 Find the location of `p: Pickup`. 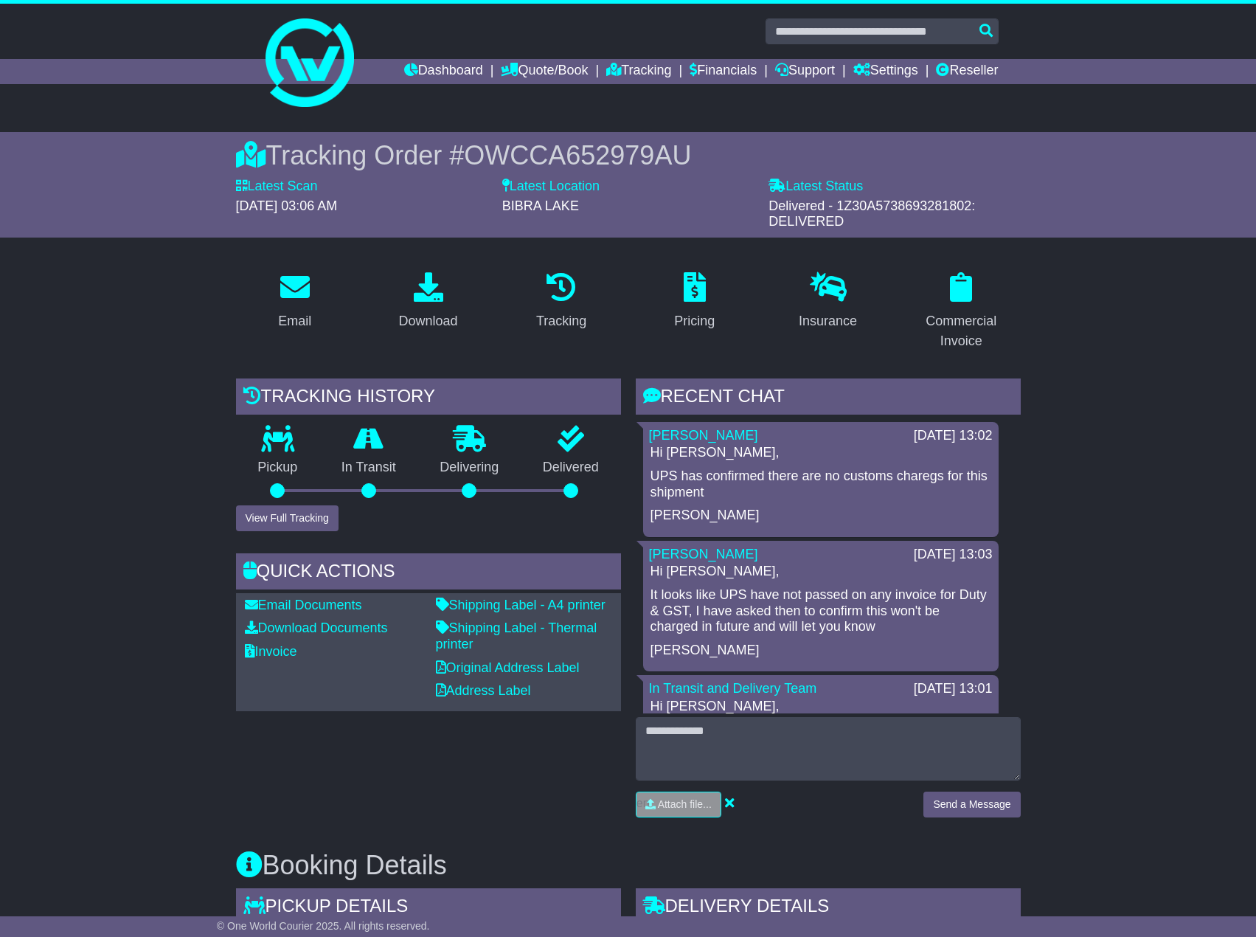

p: Pickup is located at coordinates (278, 468).